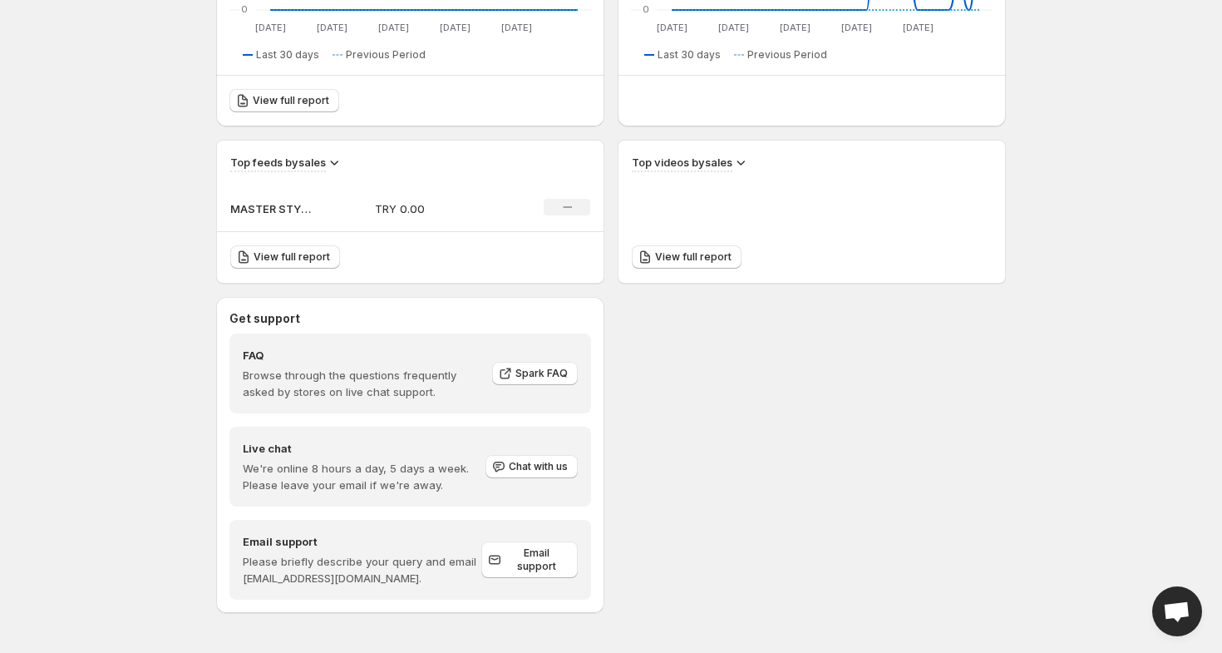 The height and width of the screenshot is (653, 1222). Describe the element at coordinates (264, 318) in the screenshot. I see `h3: Get support` at that location.